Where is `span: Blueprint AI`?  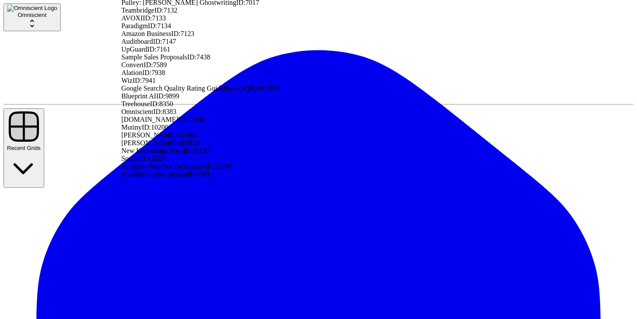
span: Blueprint AI is located at coordinates (139, 96).